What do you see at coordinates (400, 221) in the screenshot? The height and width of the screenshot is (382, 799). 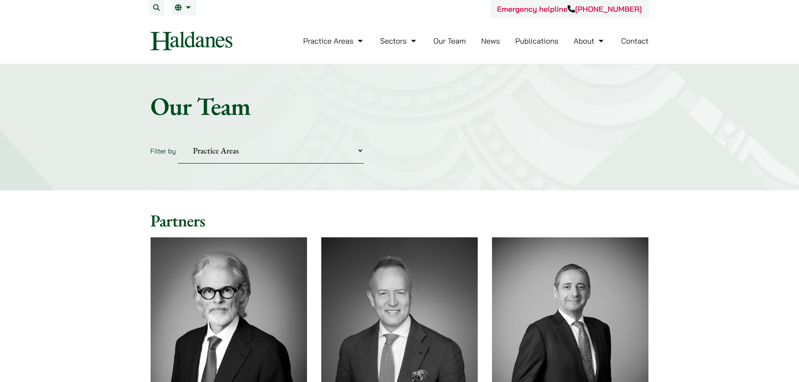 I see `h2: Partners` at bounding box center [400, 221].